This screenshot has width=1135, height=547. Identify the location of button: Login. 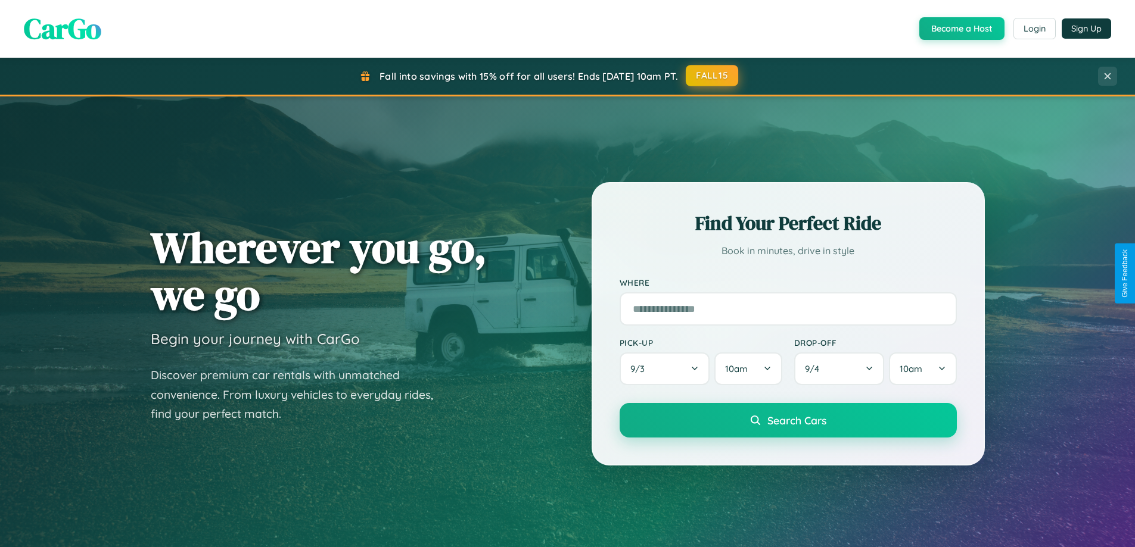
(1034, 29).